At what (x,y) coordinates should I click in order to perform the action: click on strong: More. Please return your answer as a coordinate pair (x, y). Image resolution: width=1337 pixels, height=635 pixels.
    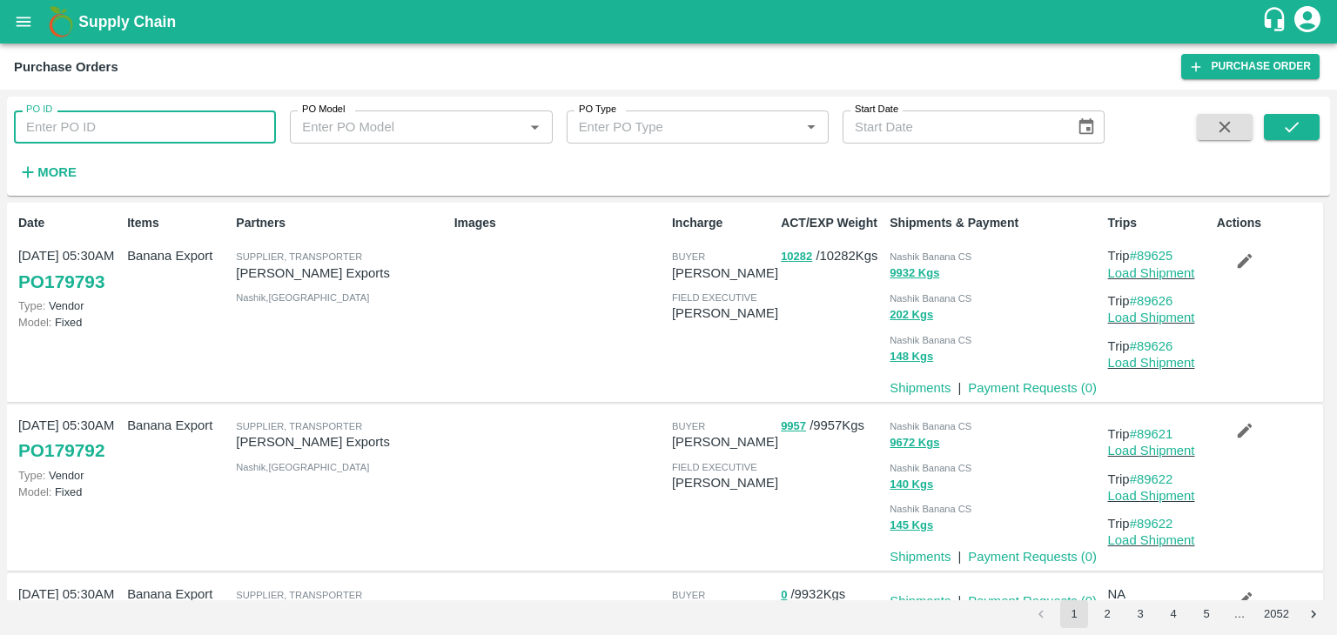
    Looking at the image, I should click on (57, 172).